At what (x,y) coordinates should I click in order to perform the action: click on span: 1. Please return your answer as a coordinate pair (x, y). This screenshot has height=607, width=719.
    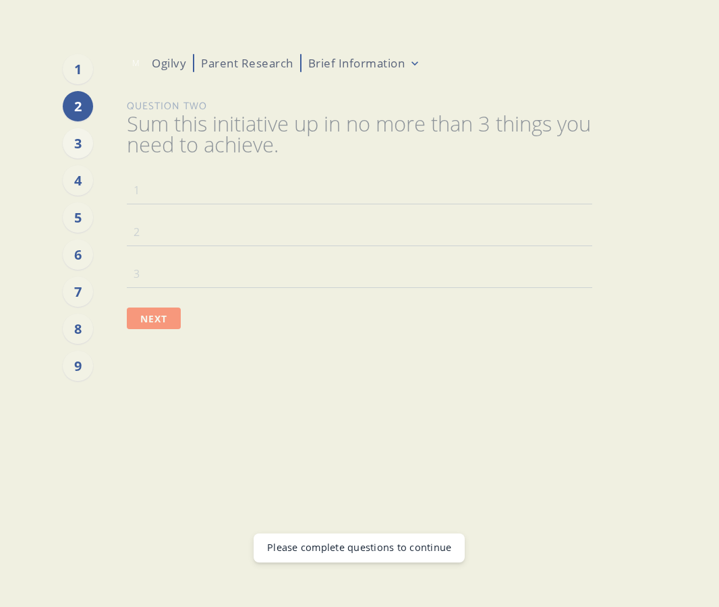
    Looking at the image, I should click on (136, 190).